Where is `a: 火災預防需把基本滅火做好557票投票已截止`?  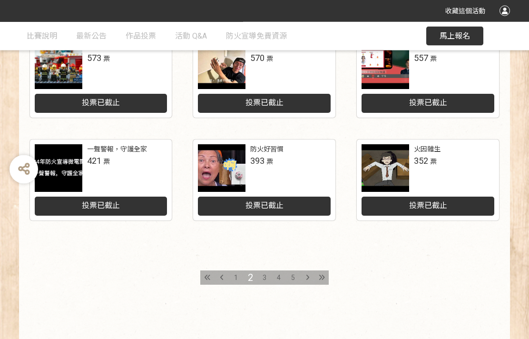 a: 火災預防需把基本滅火做好557票投票已截止 is located at coordinates (428, 78).